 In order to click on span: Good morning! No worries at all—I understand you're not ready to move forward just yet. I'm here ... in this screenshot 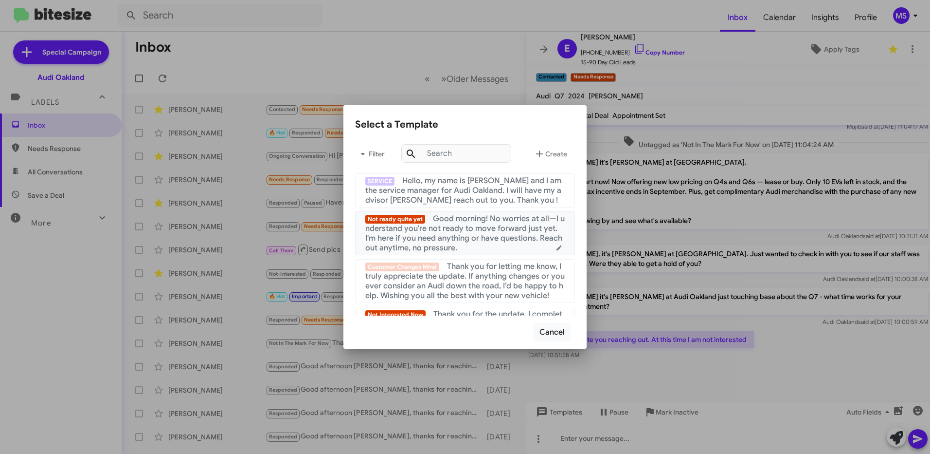, I will do `click(465, 233)`.